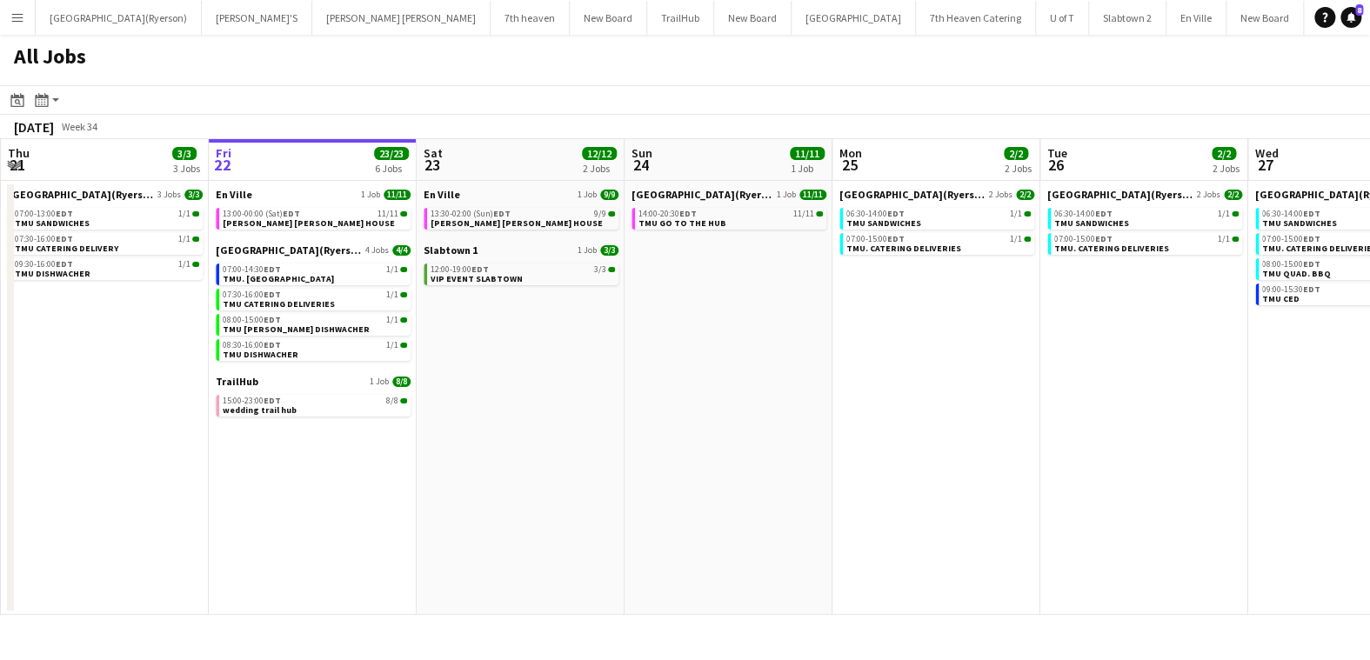 This screenshot has width=1370, height=660. What do you see at coordinates (315, 298) in the screenshot?
I see `a: 07:30-16:00EDT1/1TMU CATERING DELIVERIES` at bounding box center [315, 298].